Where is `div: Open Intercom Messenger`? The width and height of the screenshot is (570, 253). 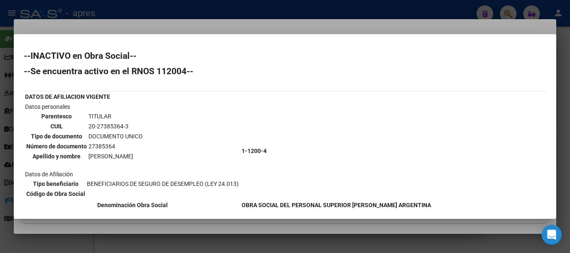 div: Open Intercom Messenger is located at coordinates (552, 235).